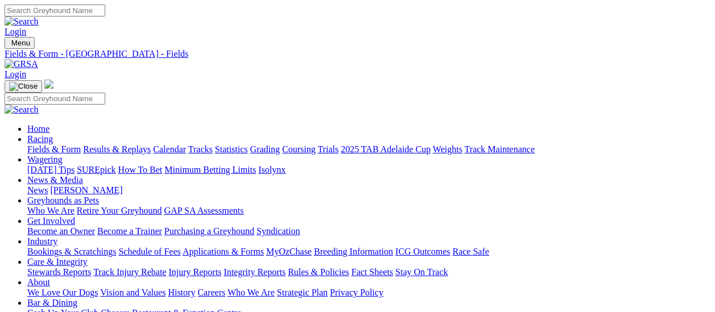 This screenshot has width=715, height=312. Describe the element at coordinates (57, 262) in the screenshot. I see `a: Care & Integrity` at that location.